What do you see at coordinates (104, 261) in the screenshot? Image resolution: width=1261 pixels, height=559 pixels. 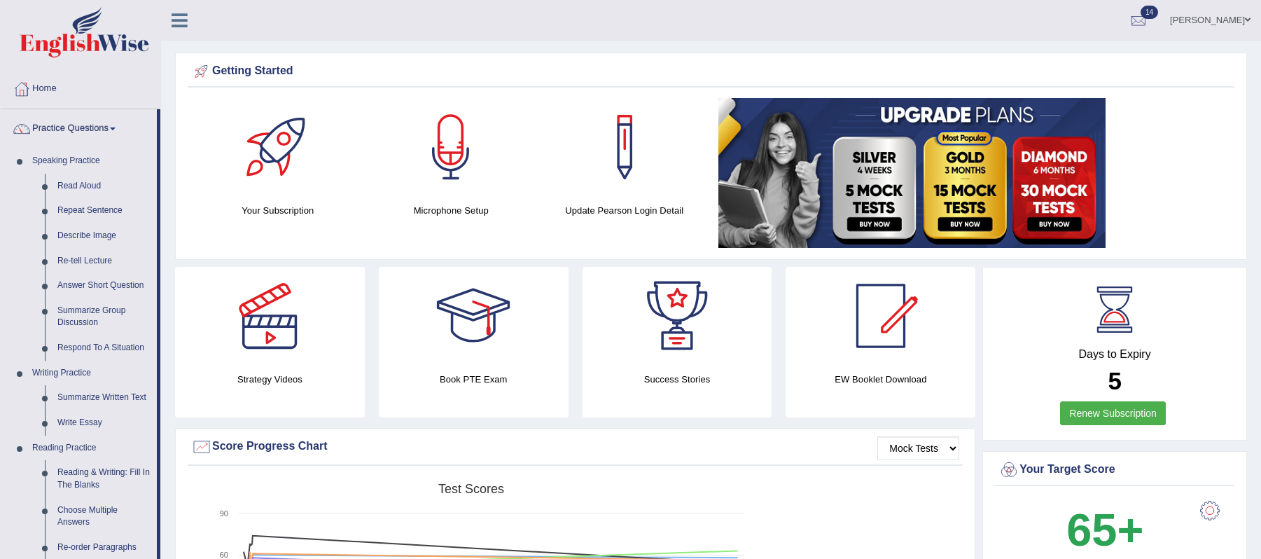 I see `a: Re-tell Lecture` at bounding box center [104, 261].